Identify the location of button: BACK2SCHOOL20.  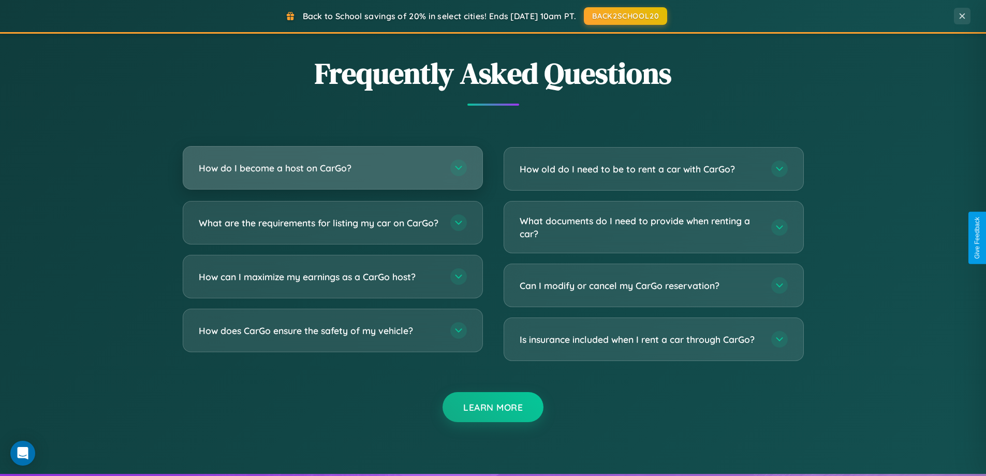
(626, 16).